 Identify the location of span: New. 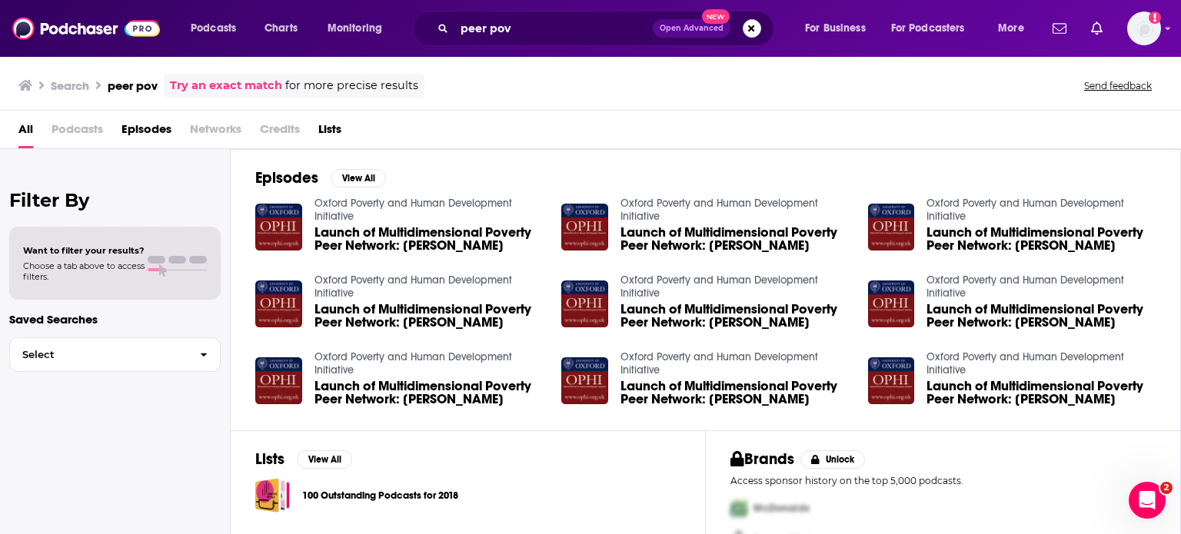
(716, 16).